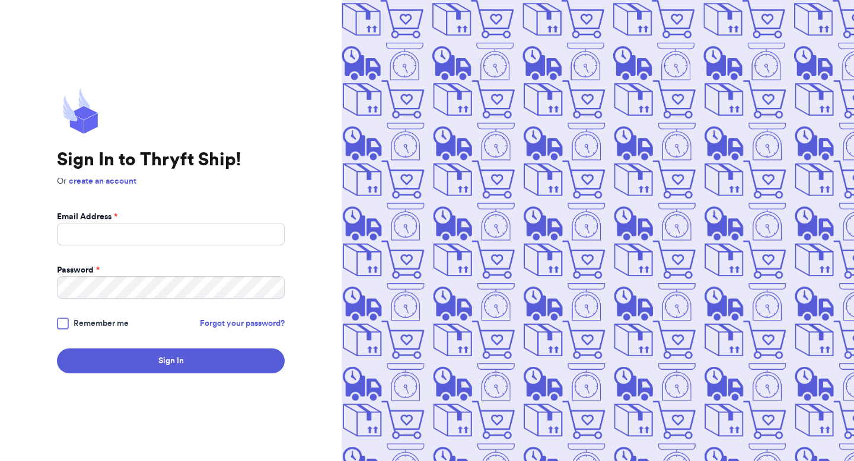 The width and height of the screenshot is (854, 461). What do you see at coordinates (171, 181) in the screenshot?
I see `p: Or` at bounding box center [171, 181].